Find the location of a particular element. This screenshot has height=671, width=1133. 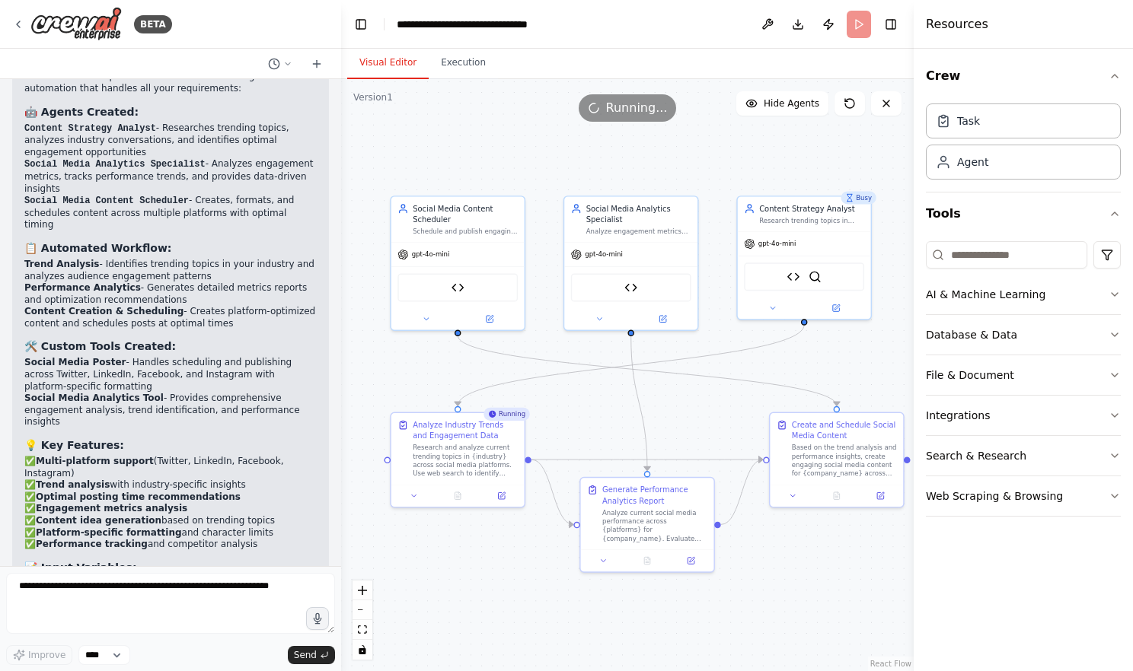

div: Agent is located at coordinates (972, 162).